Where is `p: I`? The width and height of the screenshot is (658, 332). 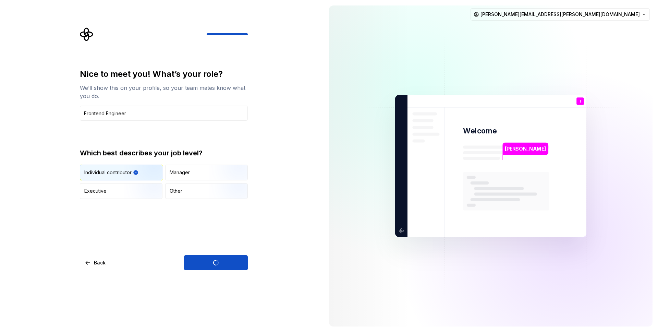 p: I is located at coordinates (580, 101).